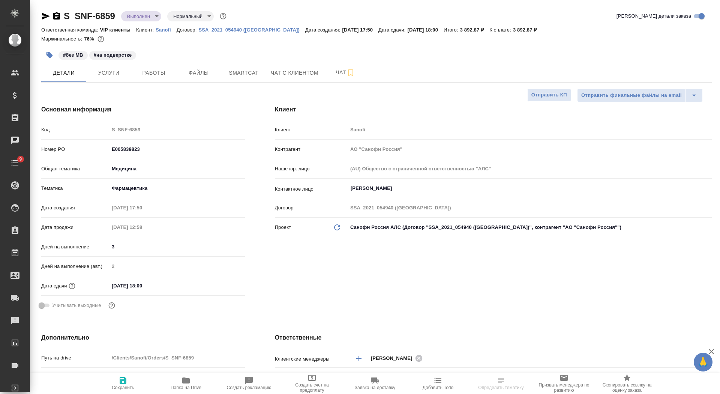 The height and width of the screenshot is (394, 720). I want to click on button: Open, so click(708, 188).